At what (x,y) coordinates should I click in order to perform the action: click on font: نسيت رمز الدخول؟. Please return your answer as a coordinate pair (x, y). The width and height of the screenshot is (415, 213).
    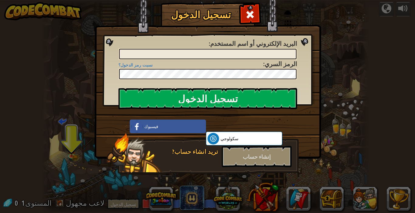
    Looking at the image, I should click on (135, 65).